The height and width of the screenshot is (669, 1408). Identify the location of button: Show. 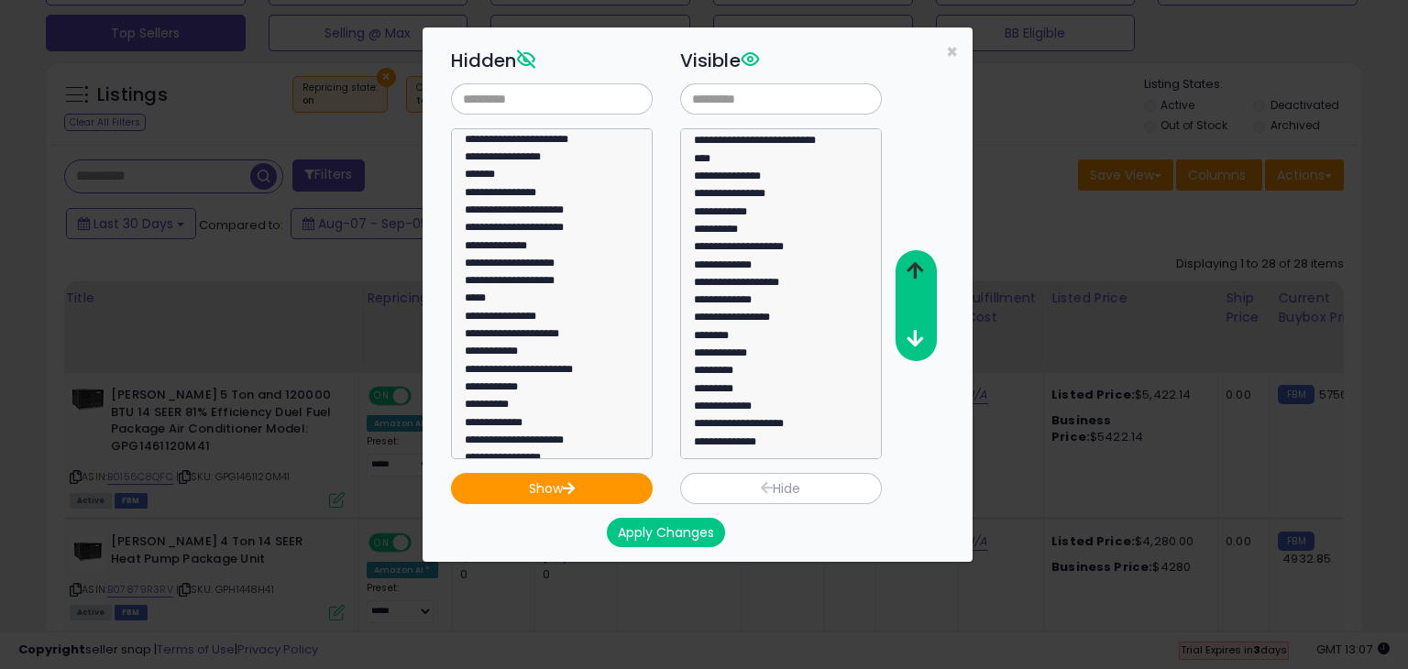
(552, 489).